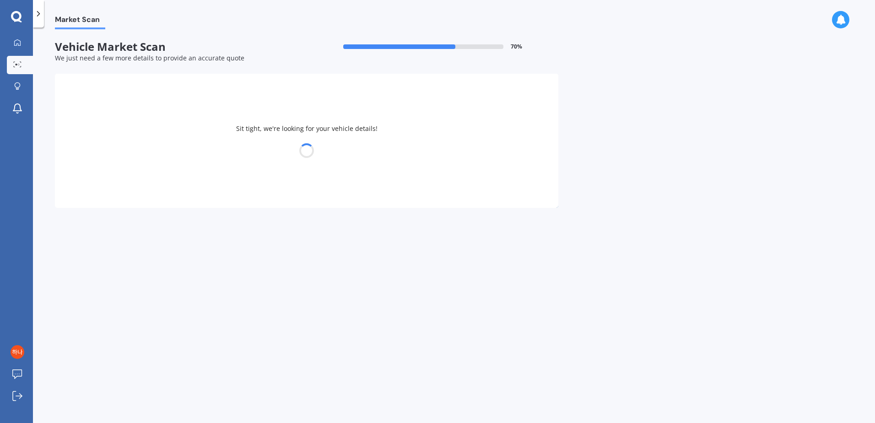 This screenshot has width=875, height=423. Describe the element at coordinates (150, 58) in the screenshot. I see `span: We just need a few more details to provide an accurate quote` at that location.